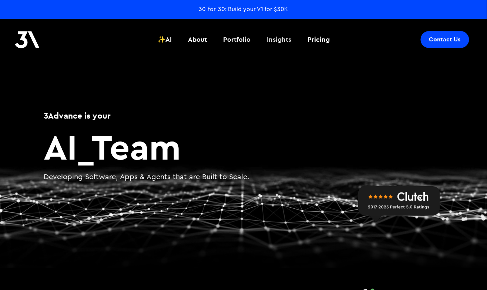 The width and height of the screenshot is (487, 290). What do you see at coordinates (318, 40) in the screenshot?
I see `div: Pricing` at bounding box center [318, 40].